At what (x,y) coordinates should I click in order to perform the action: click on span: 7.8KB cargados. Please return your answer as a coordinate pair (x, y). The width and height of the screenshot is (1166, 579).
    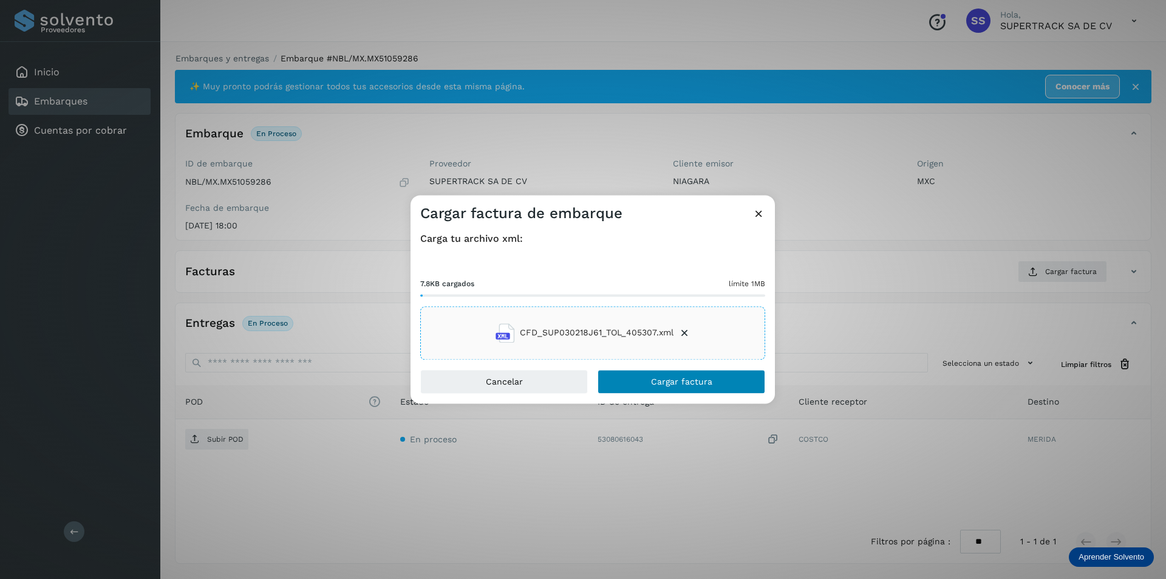
    Looking at the image, I should click on (447, 284).